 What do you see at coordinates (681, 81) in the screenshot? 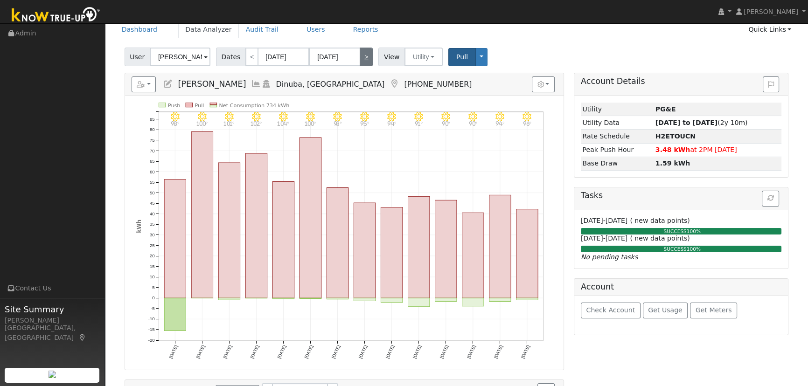
I see `h5: Account Details` at bounding box center [681, 81].